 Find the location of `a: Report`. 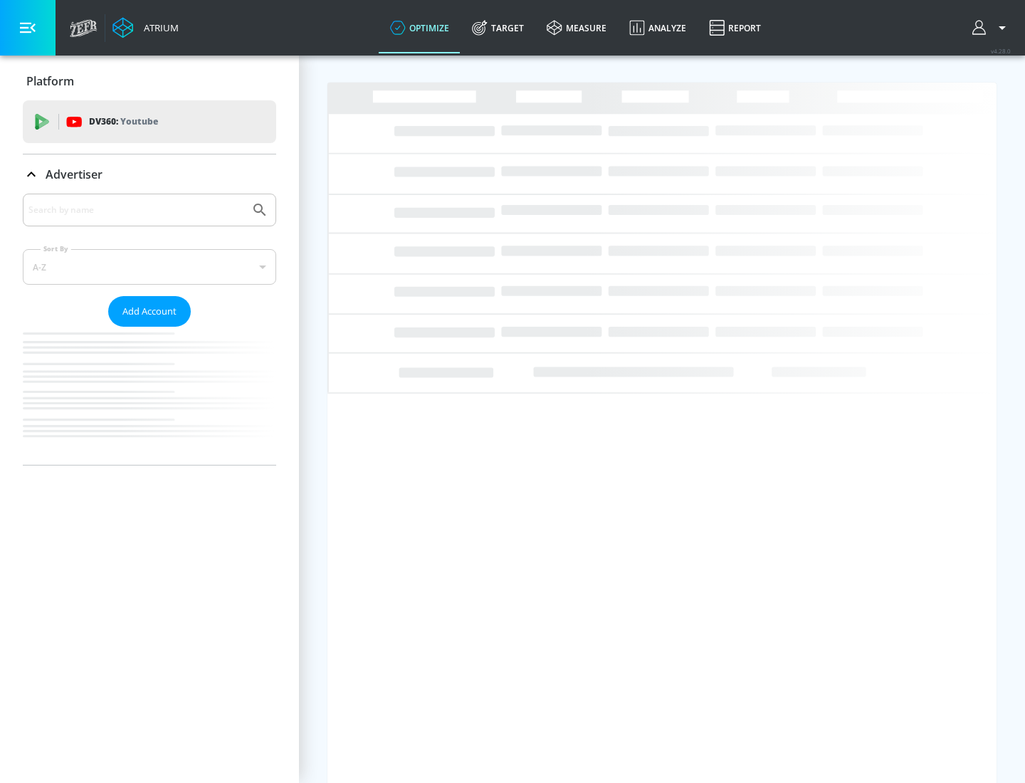

a: Report is located at coordinates (735, 28).